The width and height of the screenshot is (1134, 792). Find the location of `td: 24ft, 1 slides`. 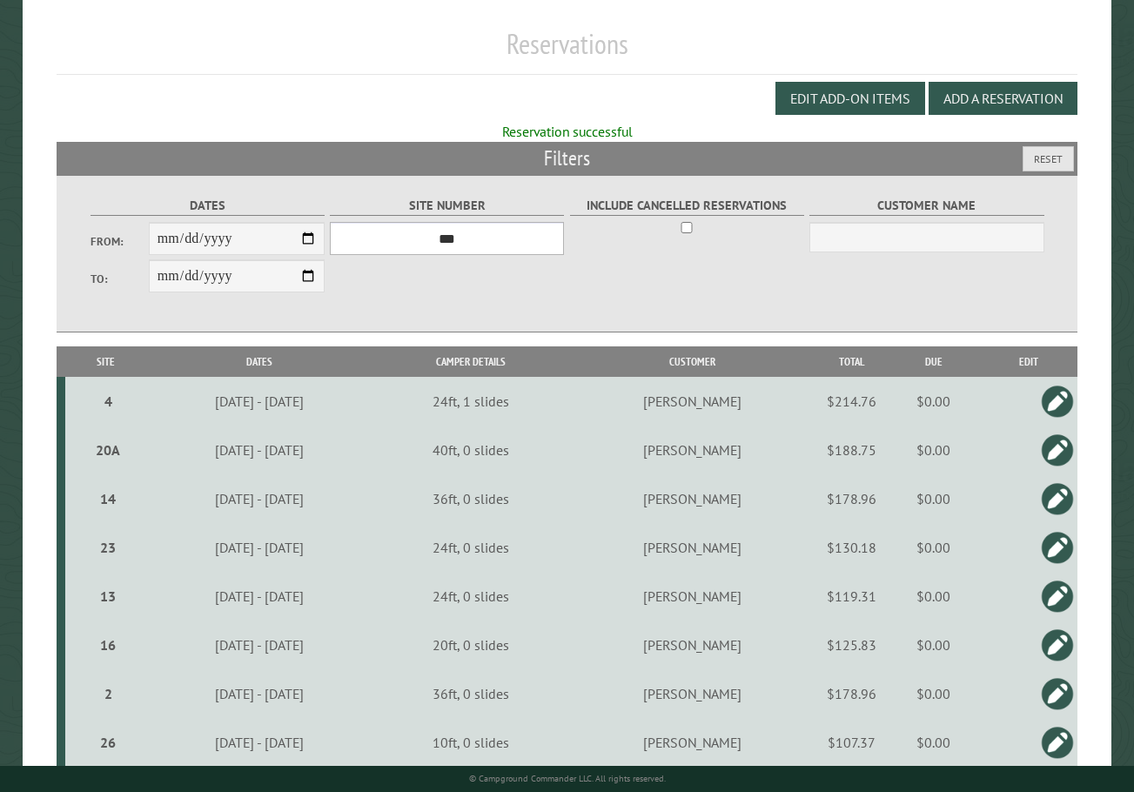

td: 24ft, 1 slides is located at coordinates (471, 401).